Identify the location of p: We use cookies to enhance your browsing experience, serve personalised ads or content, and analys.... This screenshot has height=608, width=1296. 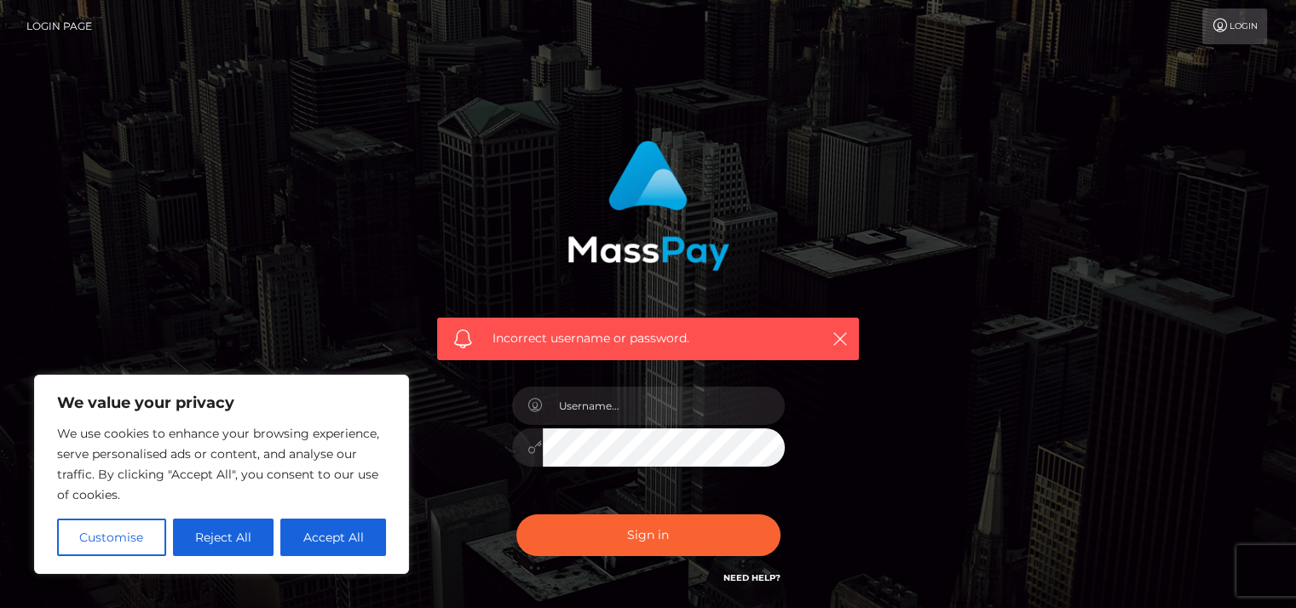
(222, 464).